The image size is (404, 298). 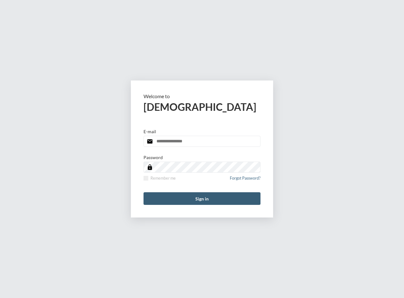 I want to click on label: Remember me, so click(x=160, y=178).